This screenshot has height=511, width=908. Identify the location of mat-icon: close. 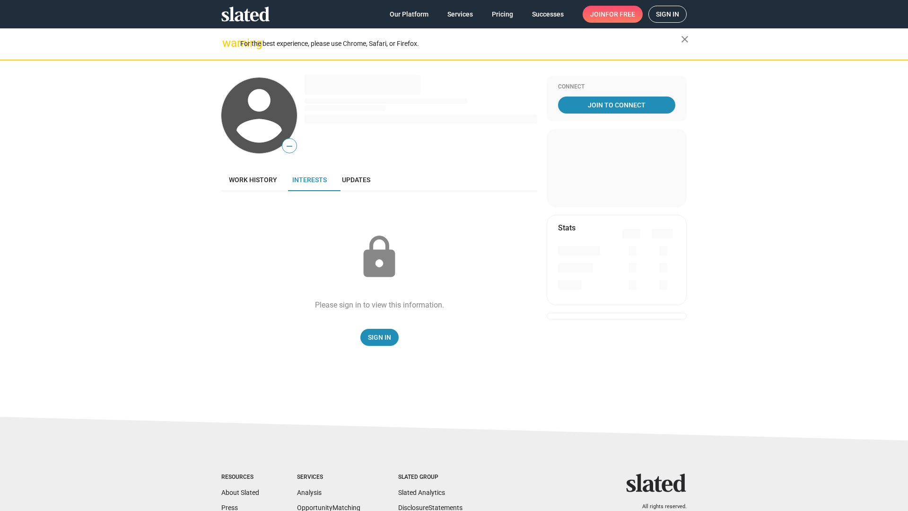
(684, 39).